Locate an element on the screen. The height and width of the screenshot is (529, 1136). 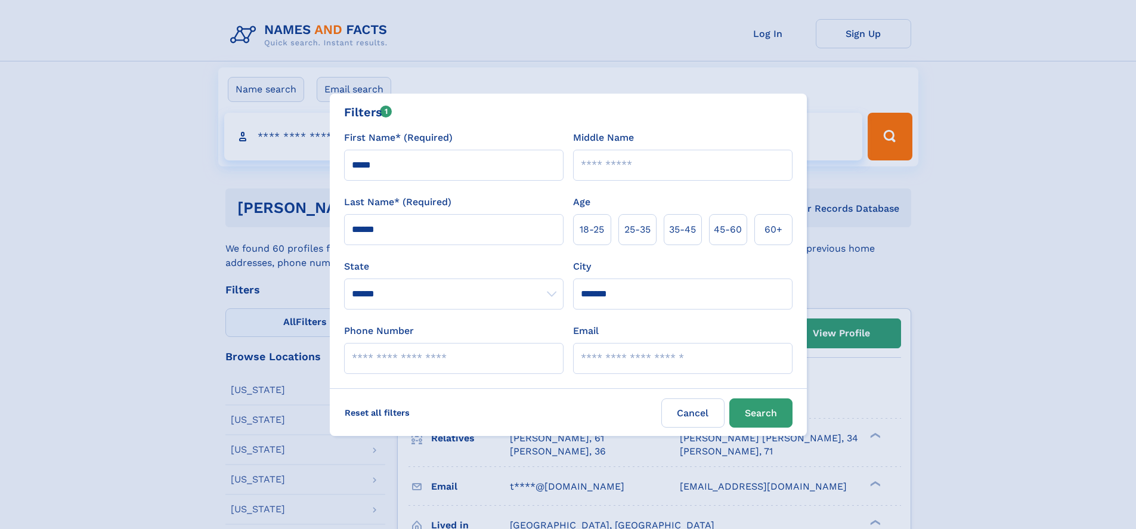
label: Middle Name is located at coordinates (603, 138).